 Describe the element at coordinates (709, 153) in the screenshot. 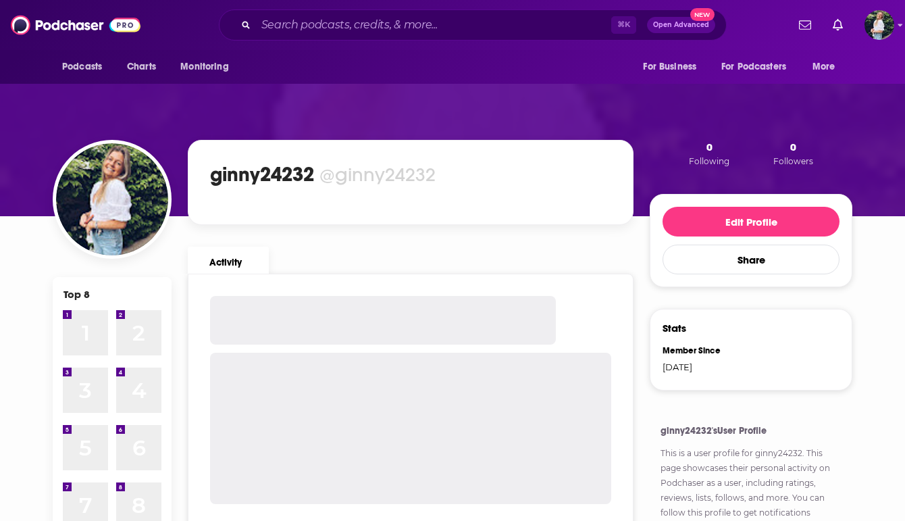

I see `a: 0Following` at that location.